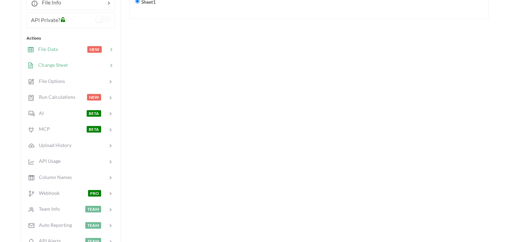 This screenshot has width=523, height=242. What do you see at coordinates (53, 145) in the screenshot?
I see `span: Upload History` at bounding box center [53, 145].